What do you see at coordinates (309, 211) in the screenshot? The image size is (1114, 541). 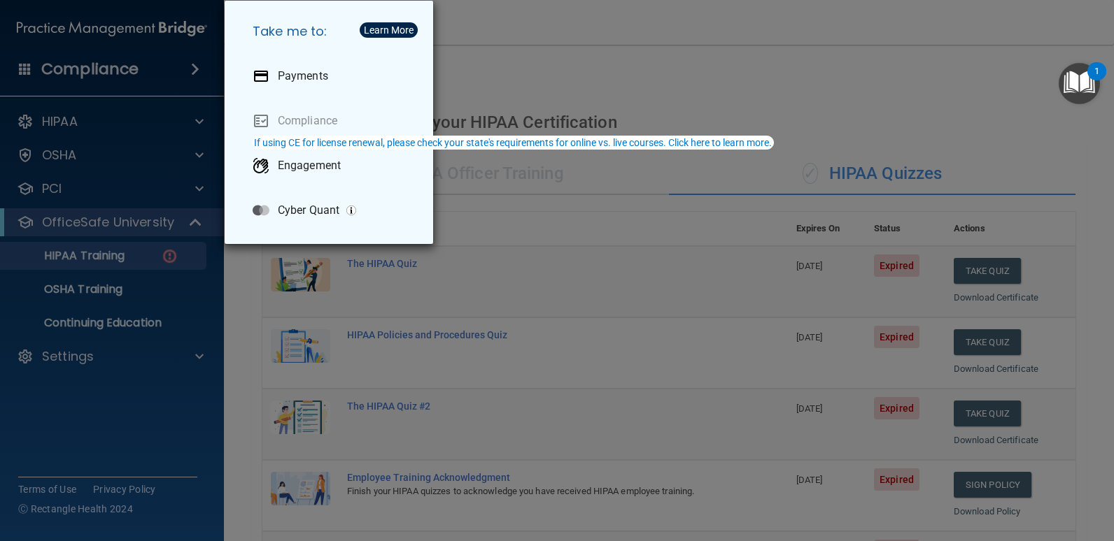 I see `p: Cyber Quant` at bounding box center [309, 211].